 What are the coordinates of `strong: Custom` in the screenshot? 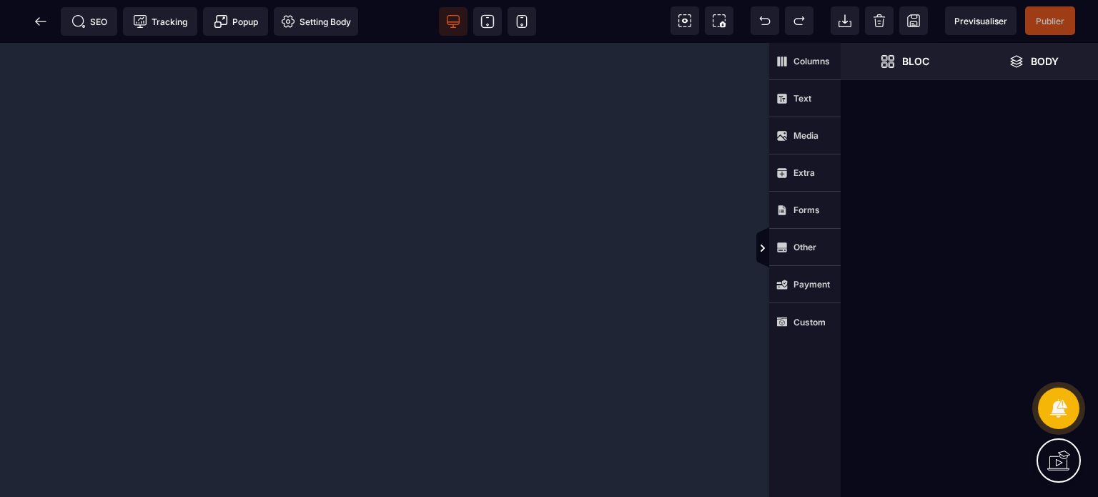 It's located at (809, 322).